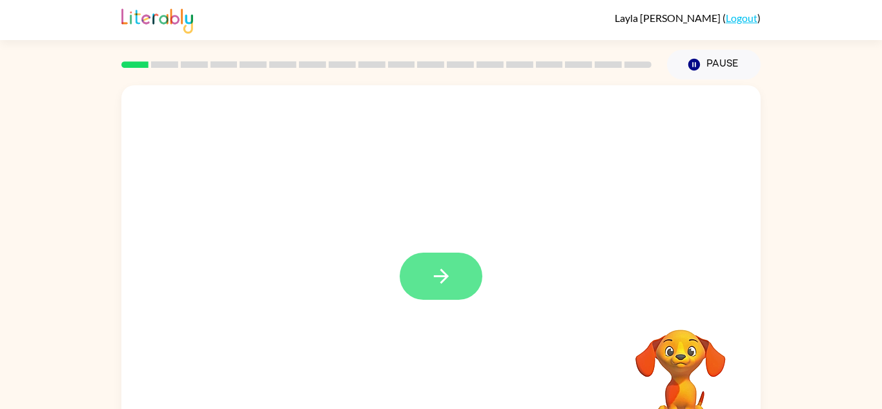  Describe the element at coordinates (713, 65) in the screenshot. I see `button: Pause` at that location.